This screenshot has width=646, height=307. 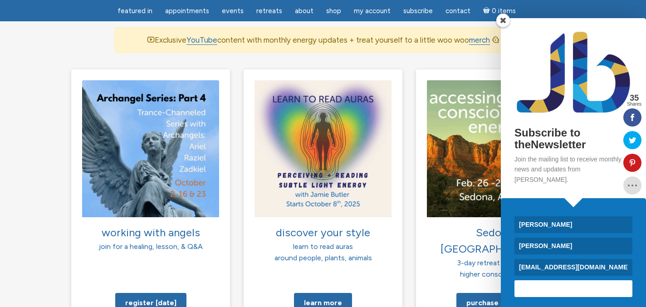 I want to click on a: Events, so click(x=233, y=11).